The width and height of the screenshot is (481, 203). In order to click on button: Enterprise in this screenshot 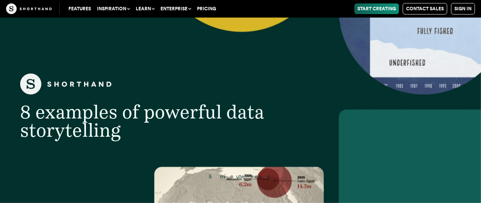, I will do `click(176, 9)`.